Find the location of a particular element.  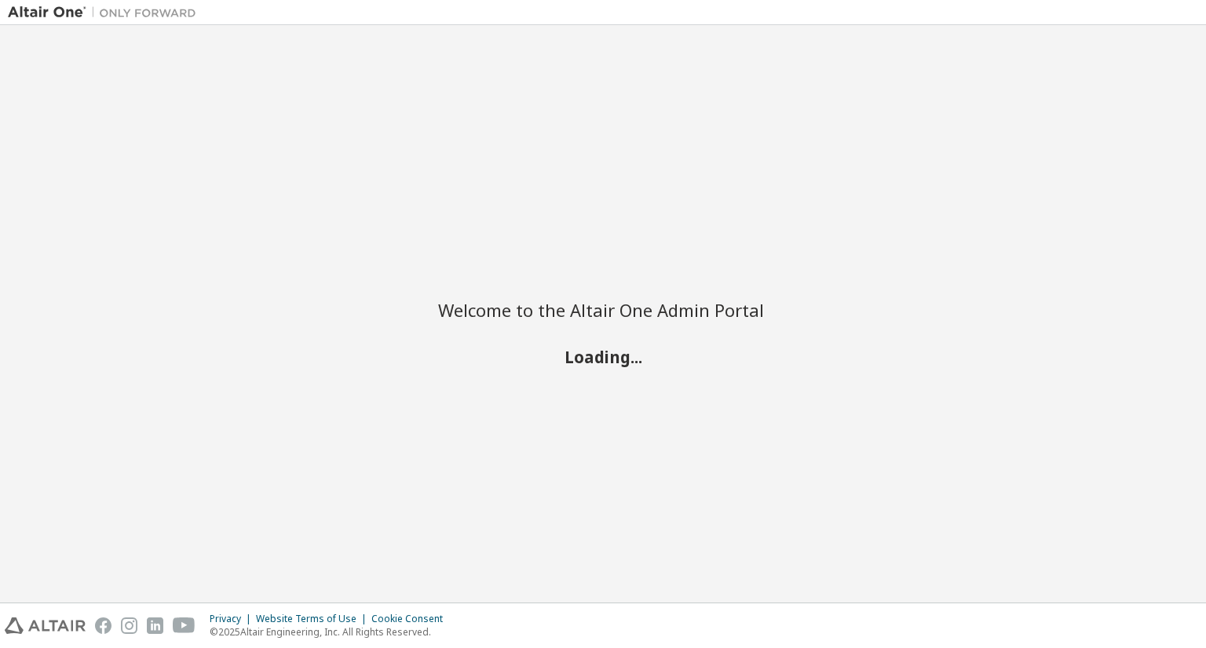

h2: Welcome to the Altair One Admin Portal is located at coordinates (603, 310).